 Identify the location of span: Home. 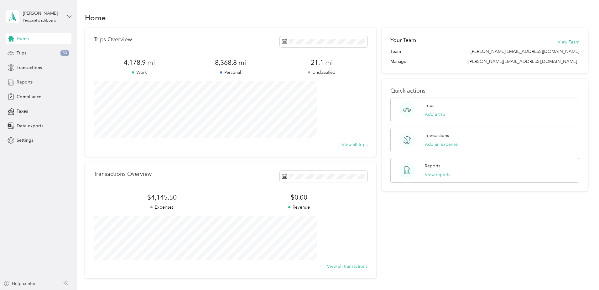
(23, 39).